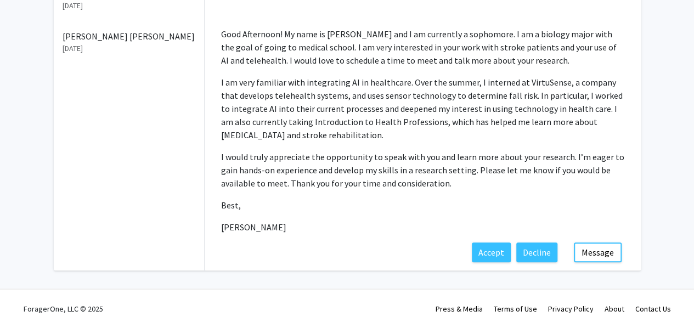 This screenshot has width=694, height=328. What do you see at coordinates (422, 170) in the screenshot?
I see `p: I would truly appreciate the opportunity to speak with you and learn more about your research. I’...` at bounding box center [422, 170].